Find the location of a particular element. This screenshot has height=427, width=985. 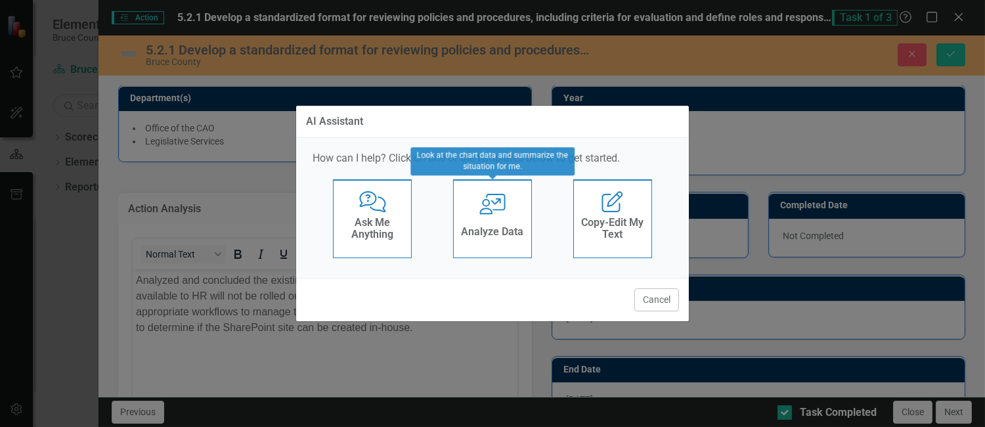

div: Look at the chart data and summarize the situation for me. is located at coordinates (492, 161).